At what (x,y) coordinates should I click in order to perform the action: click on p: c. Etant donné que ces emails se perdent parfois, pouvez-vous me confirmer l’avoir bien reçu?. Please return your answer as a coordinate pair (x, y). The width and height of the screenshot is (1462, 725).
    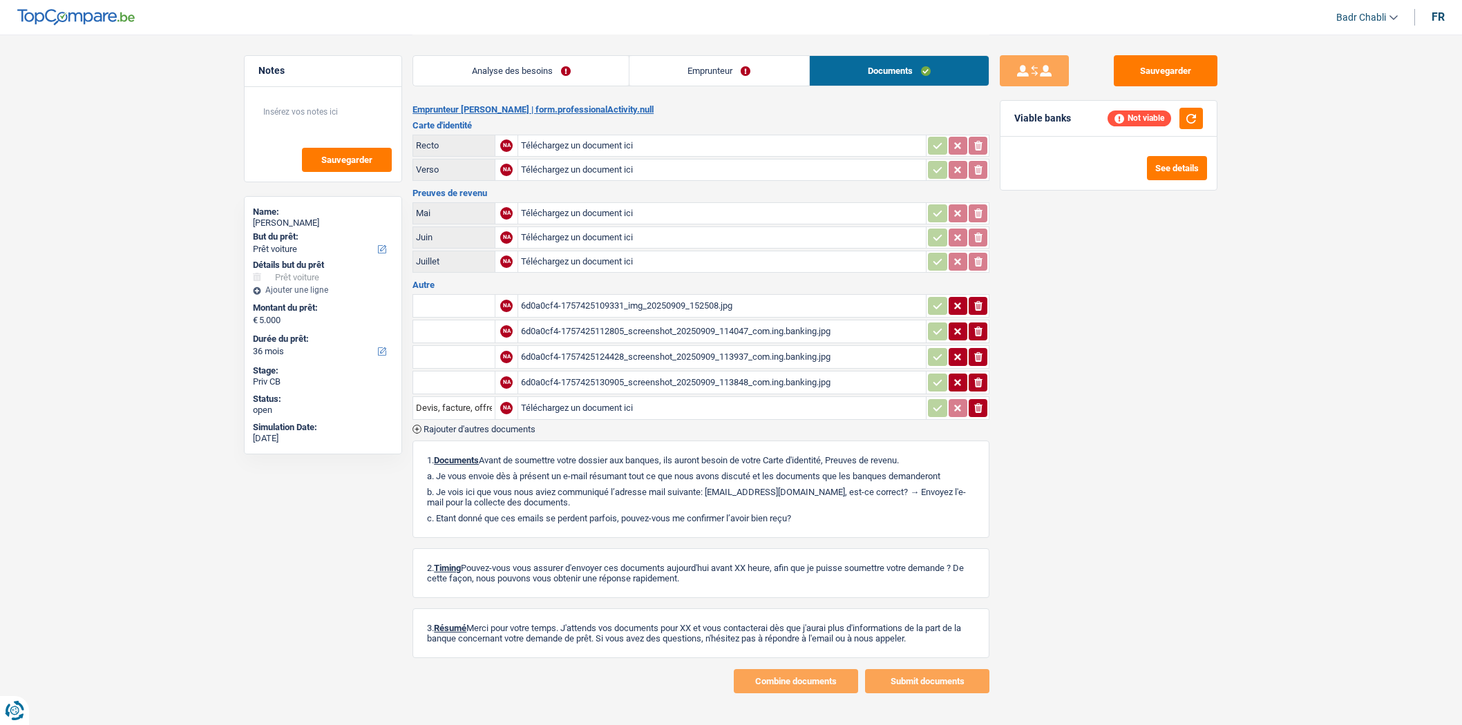
    Looking at the image, I should click on (700, 518).